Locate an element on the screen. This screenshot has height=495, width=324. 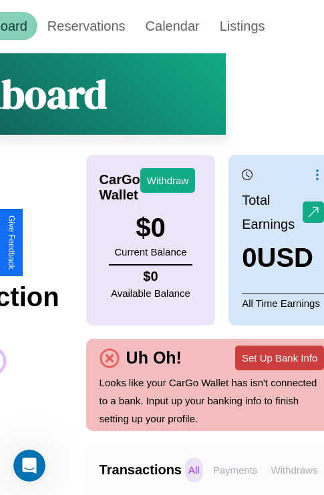
h4: Uh Oh! is located at coordinates (153, 358).